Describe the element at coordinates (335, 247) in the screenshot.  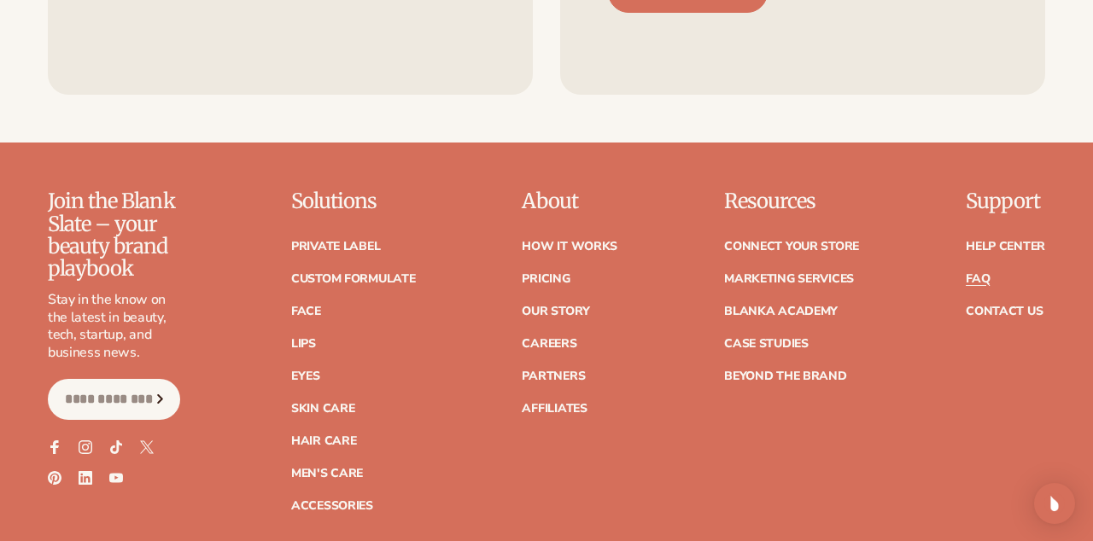
I see `a: Private label` at that location.